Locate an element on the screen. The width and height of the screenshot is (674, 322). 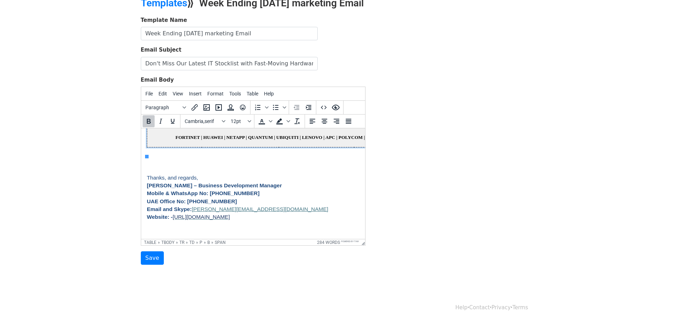
button: Insert/edit link is located at coordinates (195, 108).